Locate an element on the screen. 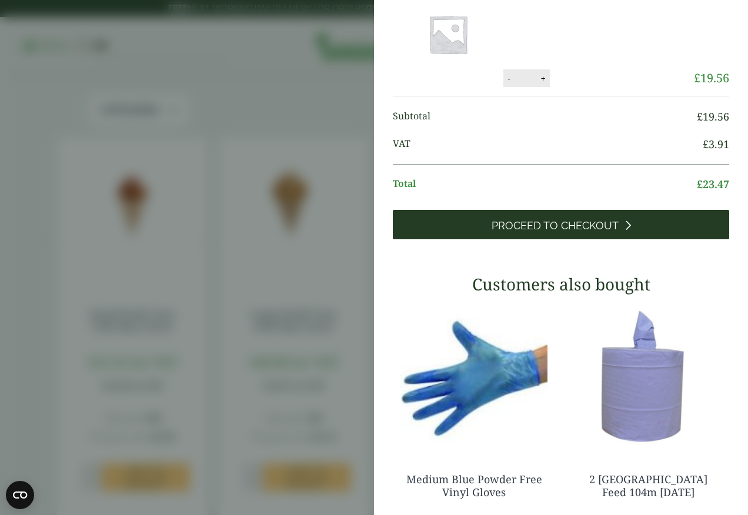 This screenshot has height=515, width=748. h3: Customers also bought is located at coordinates (561, 285).